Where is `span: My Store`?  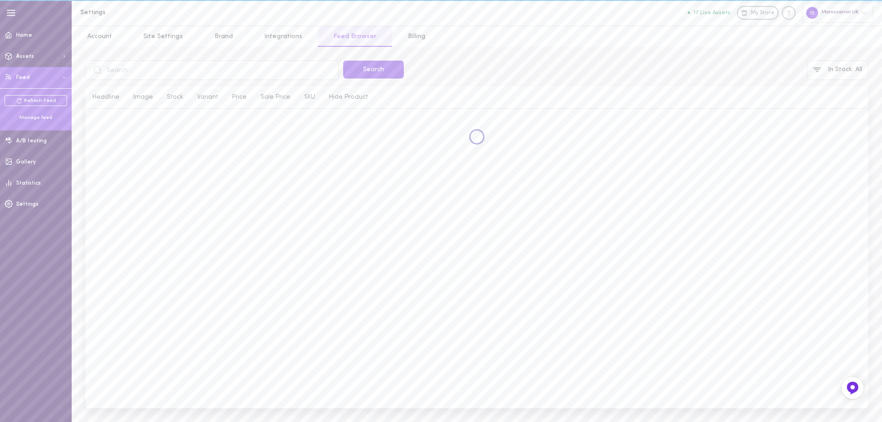
span: My Store is located at coordinates (762, 13).